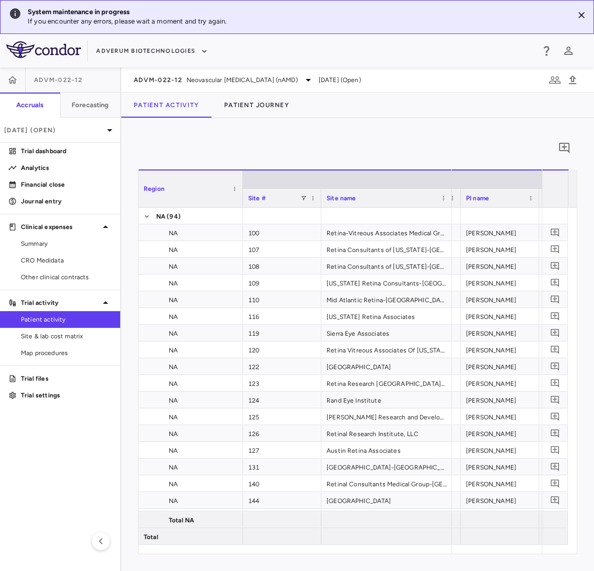 Image resolution: width=594 pixels, height=571 pixels. I want to click on button: Adverum Biotechnologies, so click(152, 51).